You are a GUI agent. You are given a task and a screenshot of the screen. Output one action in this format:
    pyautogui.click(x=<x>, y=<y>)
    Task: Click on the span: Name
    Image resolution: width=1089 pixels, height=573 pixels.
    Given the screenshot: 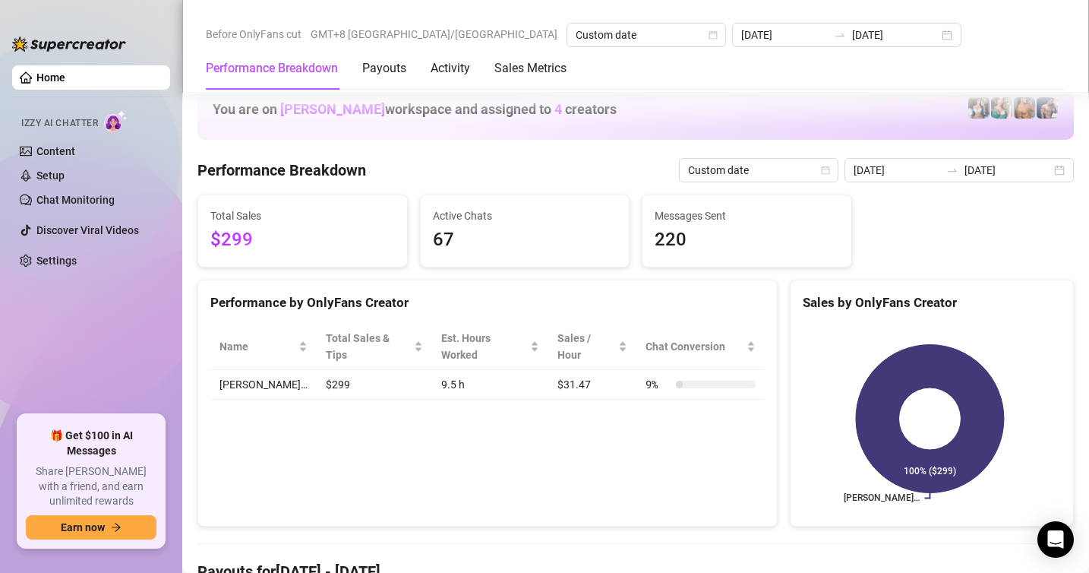 What is the action you would take?
    pyautogui.click(x=258, y=346)
    